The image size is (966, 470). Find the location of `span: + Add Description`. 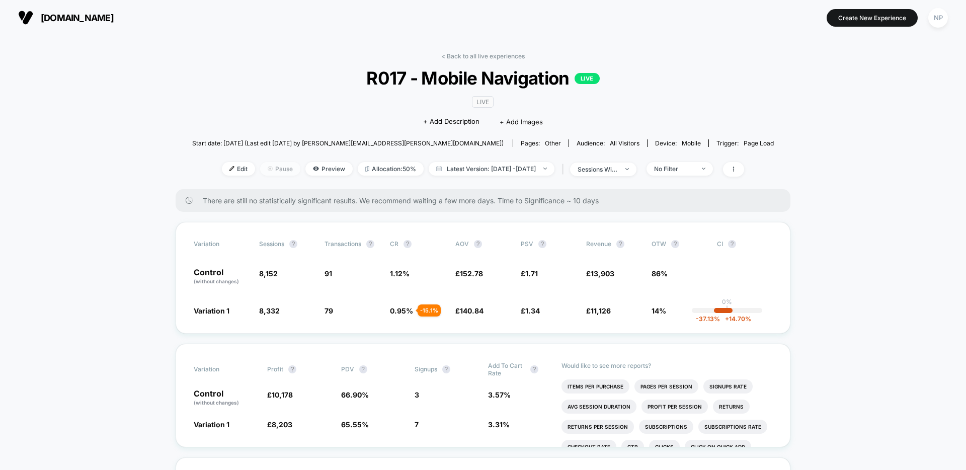

span: + Add Description is located at coordinates (451, 122).